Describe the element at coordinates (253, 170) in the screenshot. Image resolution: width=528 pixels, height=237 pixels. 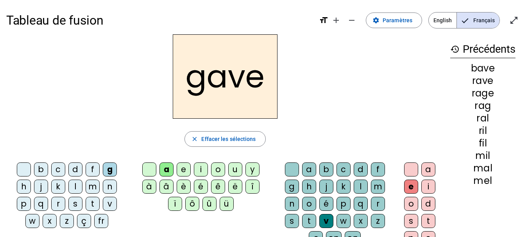
I see `div: y` at that location.